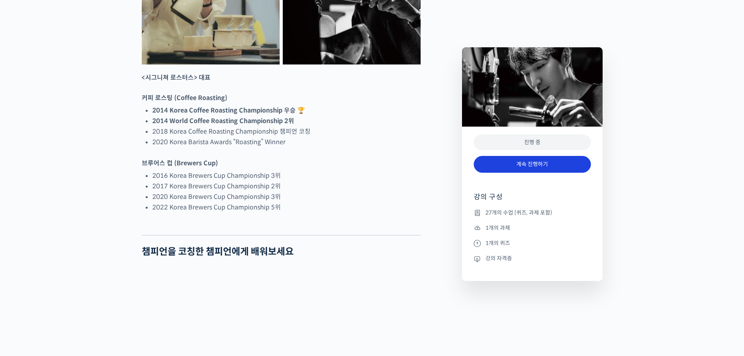 The height and width of the screenshot is (356, 744). What do you see at coordinates (223, 121) in the screenshot?
I see `strong: 2014 World Coffee Roasting Championship 2위` at bounding box center [223, 121].